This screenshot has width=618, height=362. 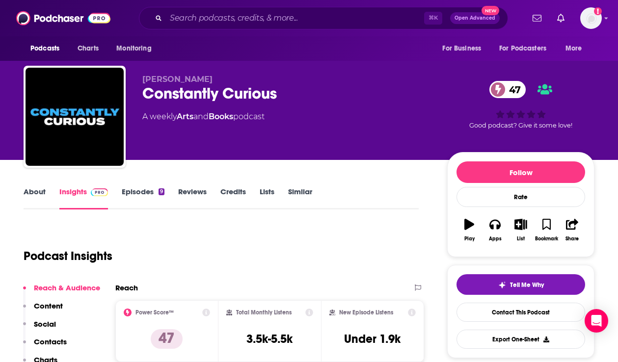 I want to click on span: Monitoring, so click(x=134, y=49).